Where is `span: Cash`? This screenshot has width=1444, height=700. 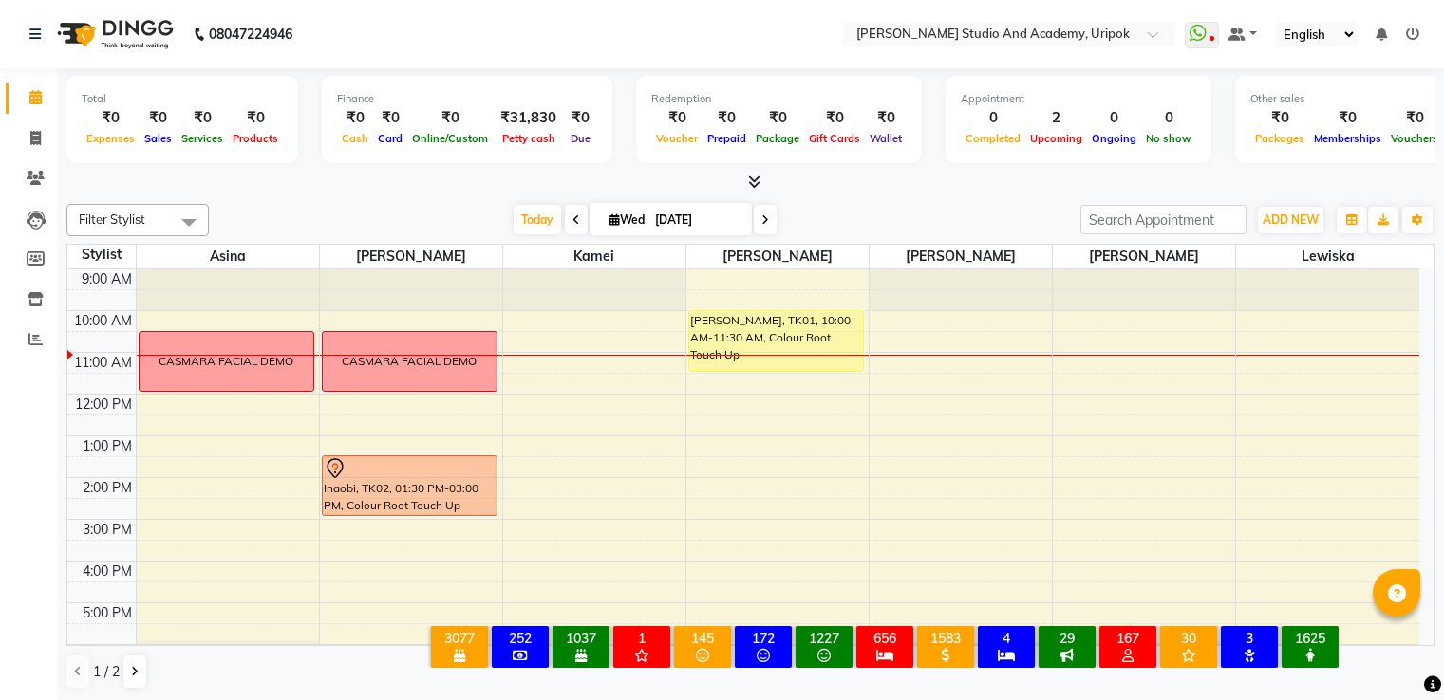 span: Cash is located at coordinates (355, 139).